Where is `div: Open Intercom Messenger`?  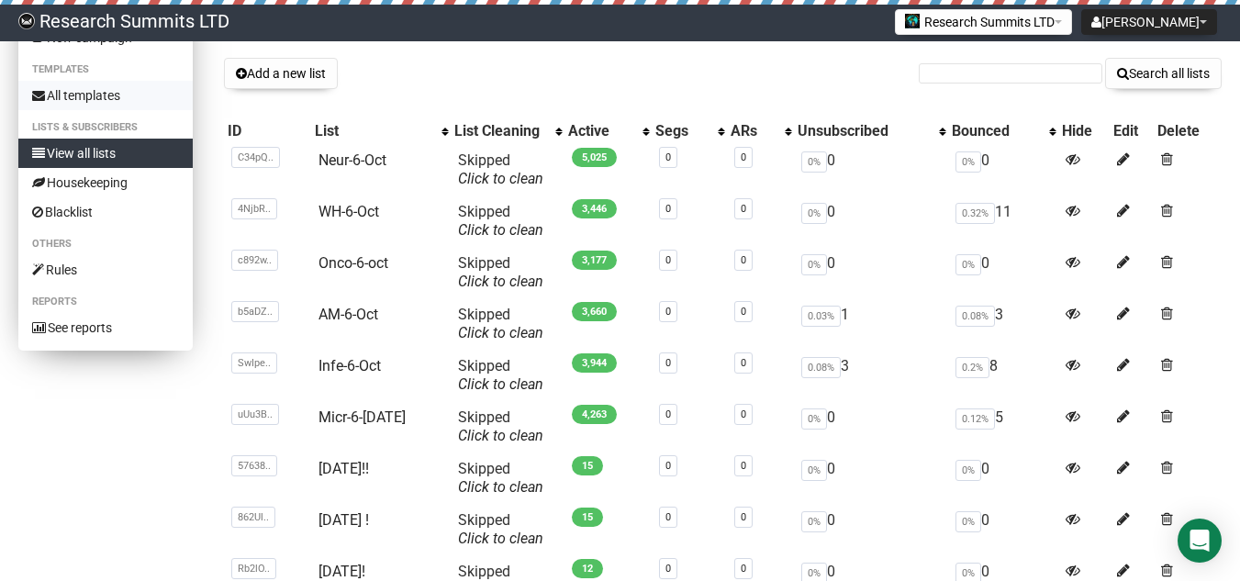
div: Open Intercom Messenger is located at coordinates (1200, 541).